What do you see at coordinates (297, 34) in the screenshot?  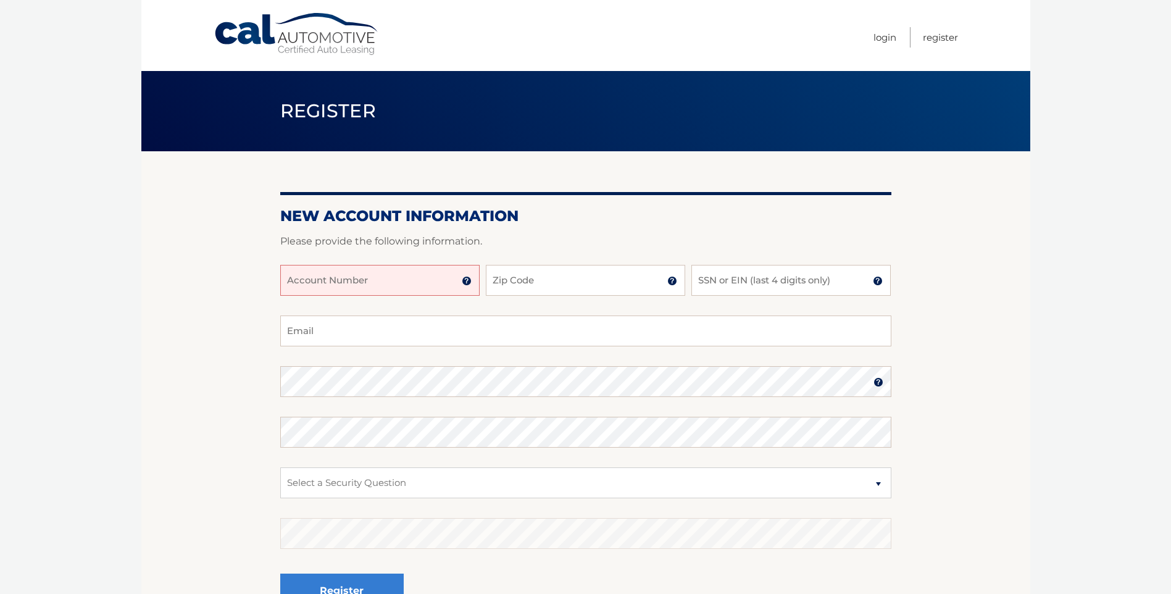 I see `a: Cal Automotive` at bounding box center [297, 34].